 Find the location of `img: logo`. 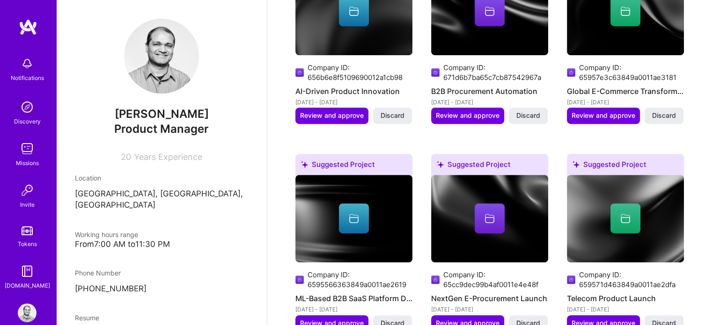

img: logo is located at coordinates (28, 27).